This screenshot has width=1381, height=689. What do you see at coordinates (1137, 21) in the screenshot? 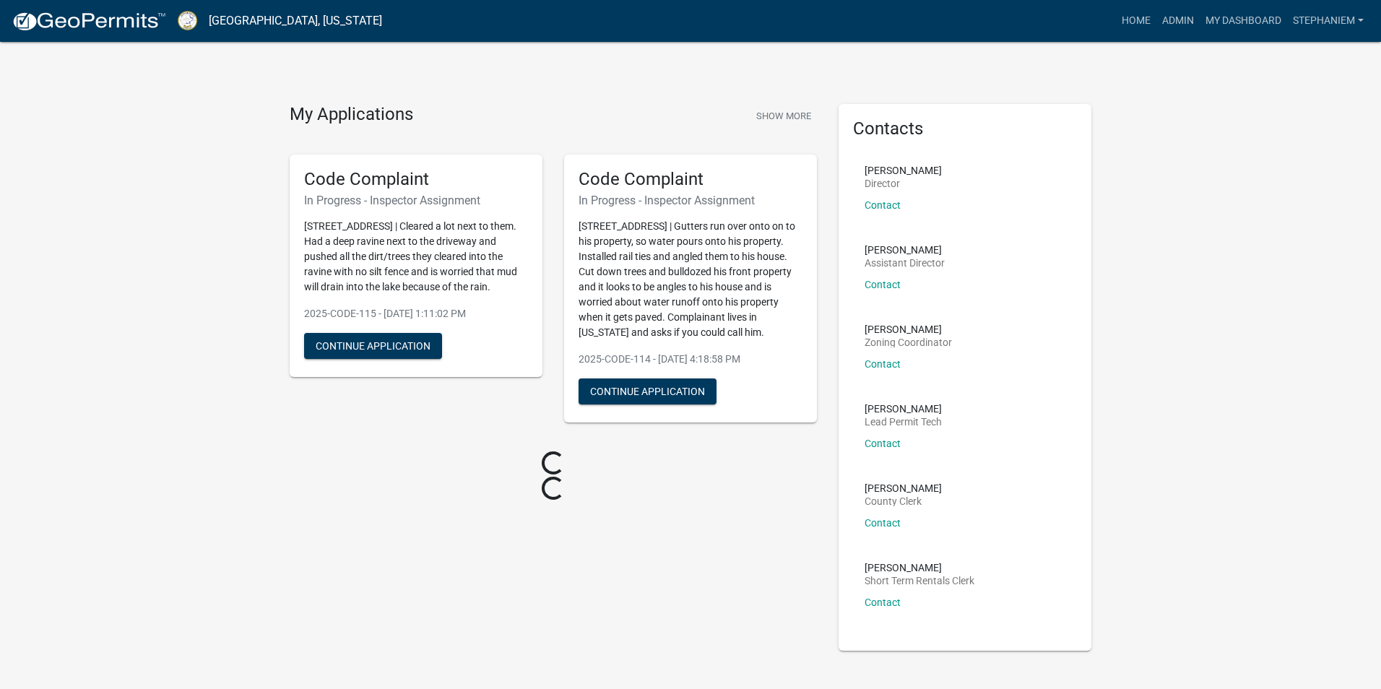
I see `a: Home` at bounding box center [1137, 21].